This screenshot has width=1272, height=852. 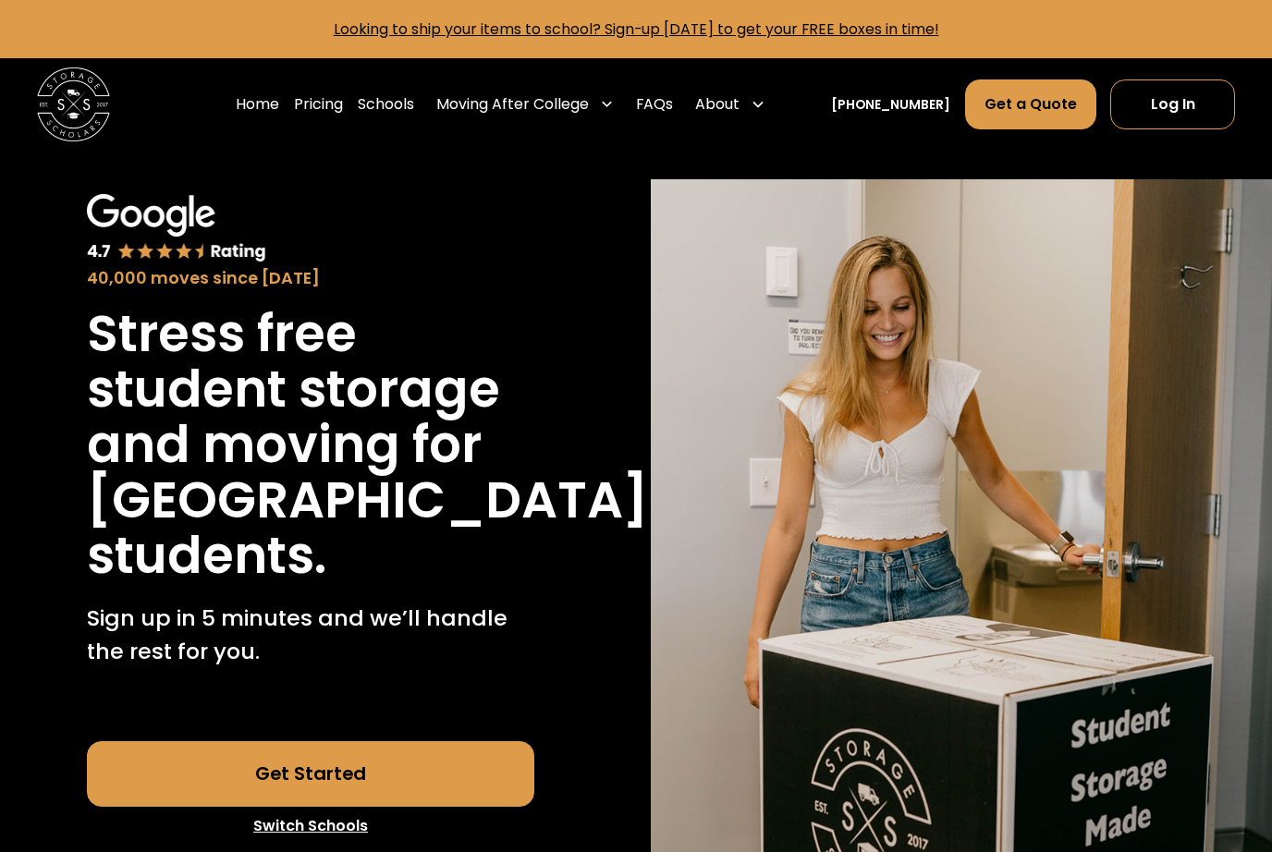 What do you see at coordinates (311, 774) in the screenshot?
I see `a: Get Started` at bounding box center [311, 774].